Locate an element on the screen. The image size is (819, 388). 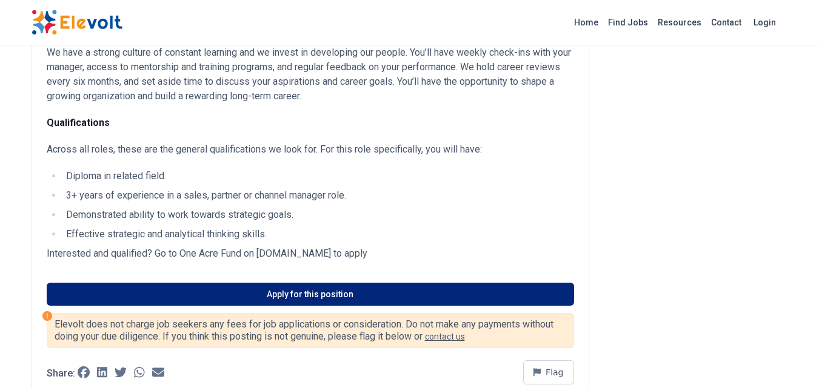
strong: Qualifications is located at coordinates (78, 122).